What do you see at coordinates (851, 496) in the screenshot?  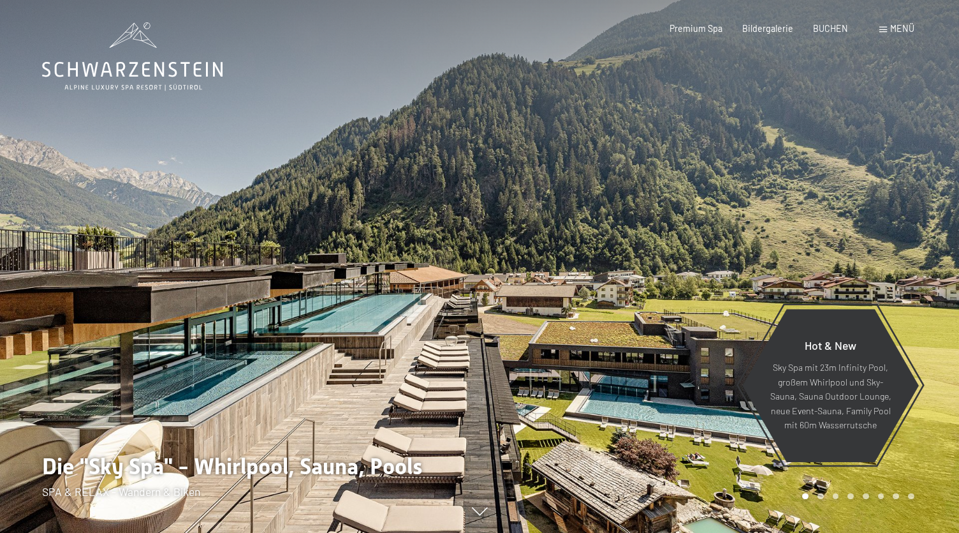 I see `div: Carousel Page 4` at bounding box center [851, 496].